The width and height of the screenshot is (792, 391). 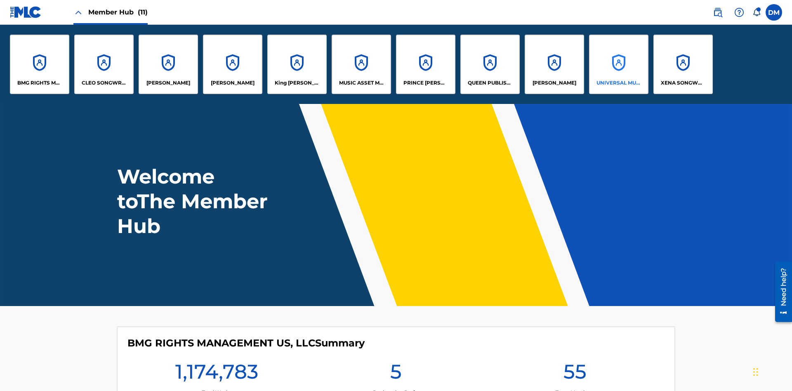 What do you see at coordinates (718, 12) in the screenshot?
I see `img: search` at bounding box center [718, 12].